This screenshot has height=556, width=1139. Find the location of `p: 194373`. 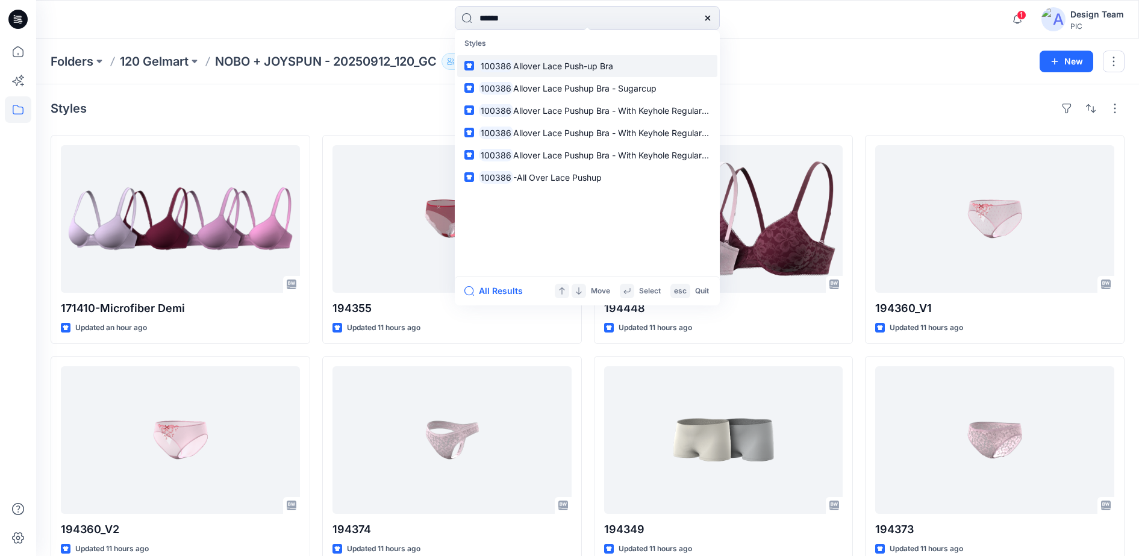

p: 194373 is located at coordinates (994, 529).